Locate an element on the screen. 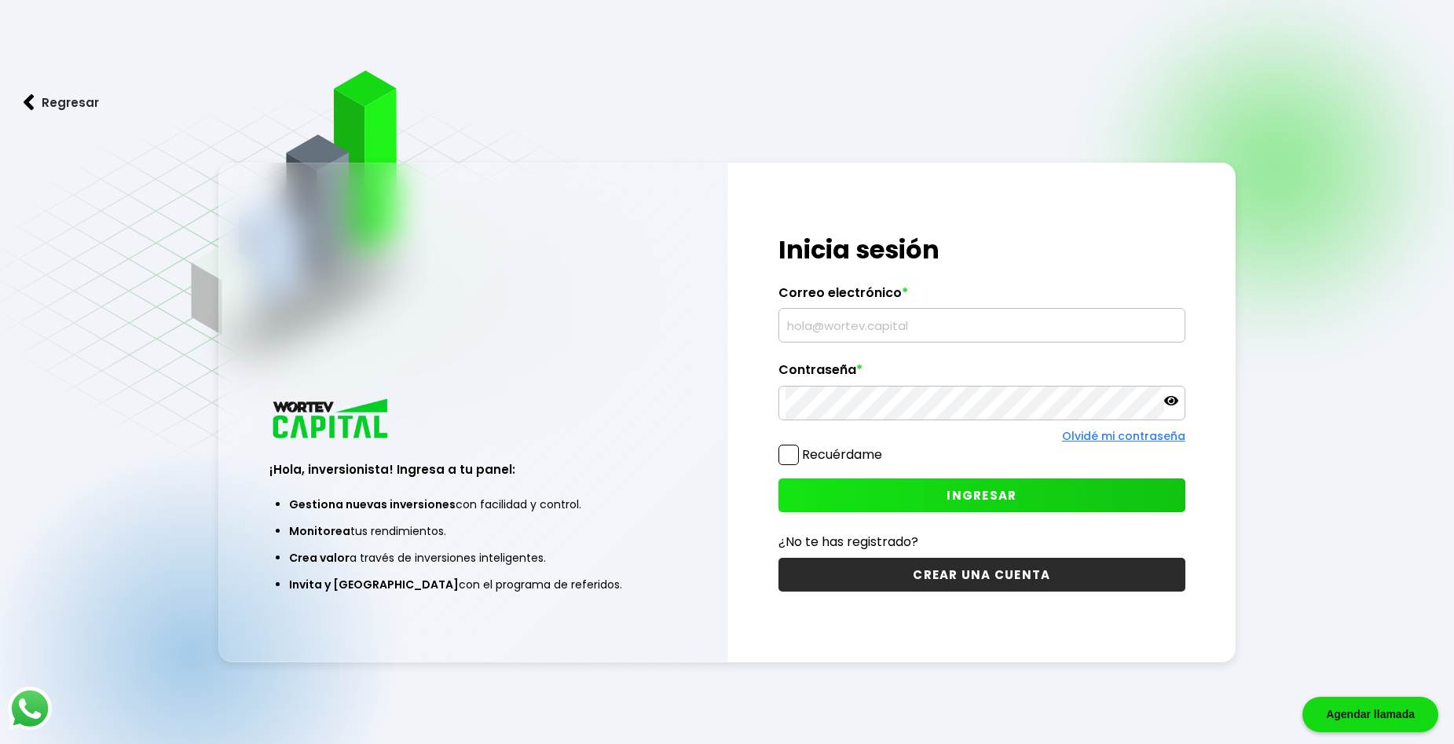 Image resolution: width=1454 pixels, height=744 pixels. span: Monitorea is located at coordinates (320, 531).